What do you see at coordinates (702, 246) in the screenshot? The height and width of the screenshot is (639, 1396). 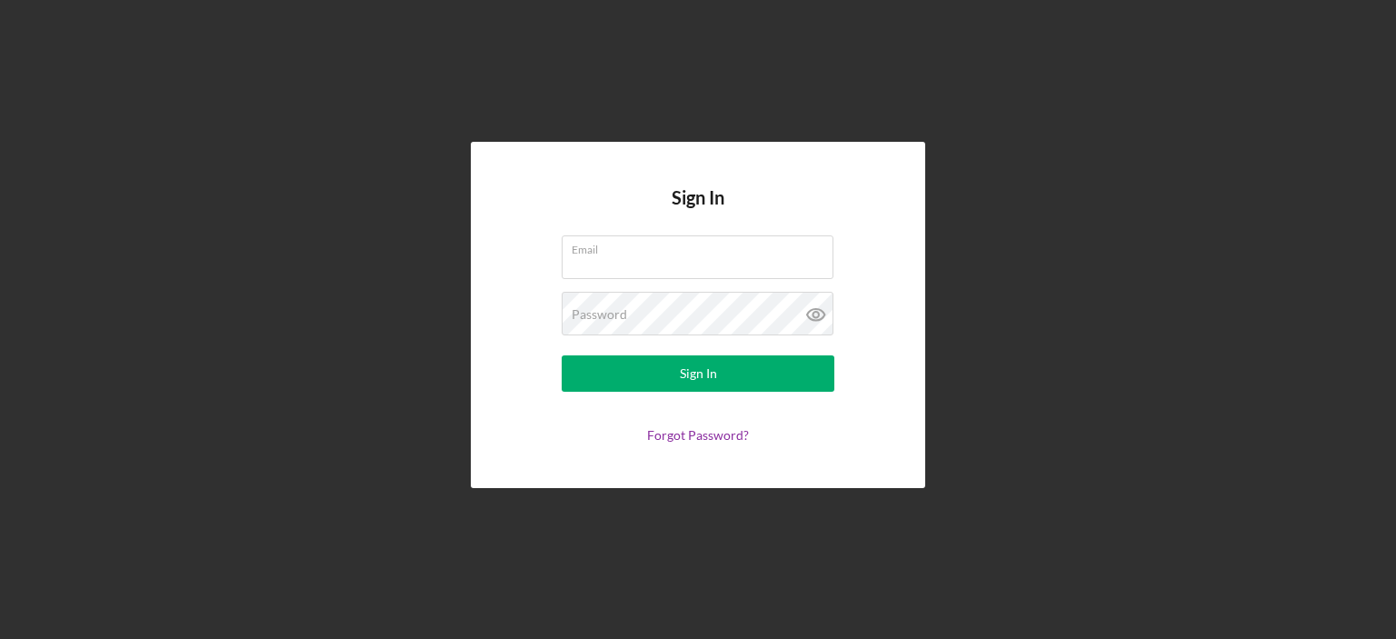 I see `label: Email` at bounding box center [702, 246].